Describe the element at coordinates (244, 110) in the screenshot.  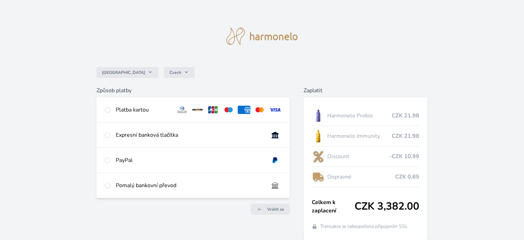
I see `img: amex.svg` at that location.